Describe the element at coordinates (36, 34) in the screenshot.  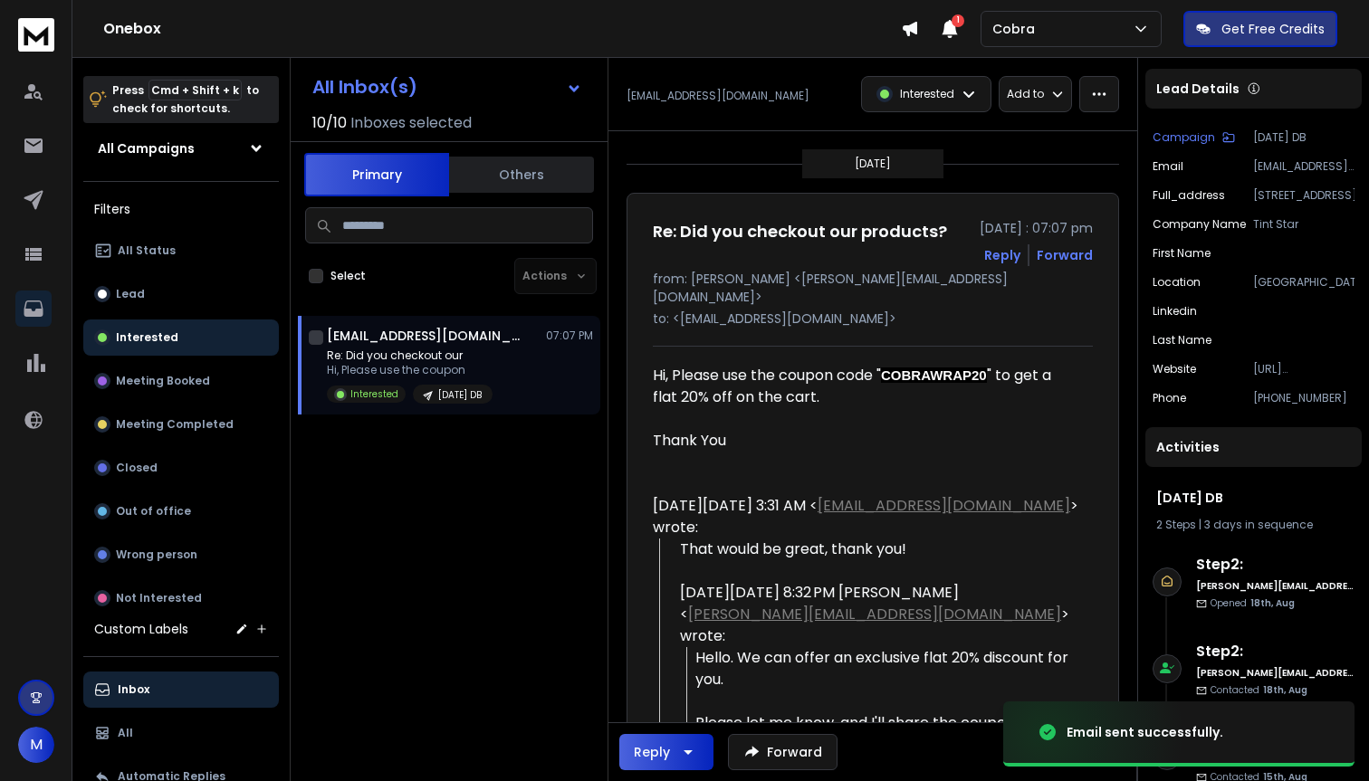
I see `img: logo` at that location.